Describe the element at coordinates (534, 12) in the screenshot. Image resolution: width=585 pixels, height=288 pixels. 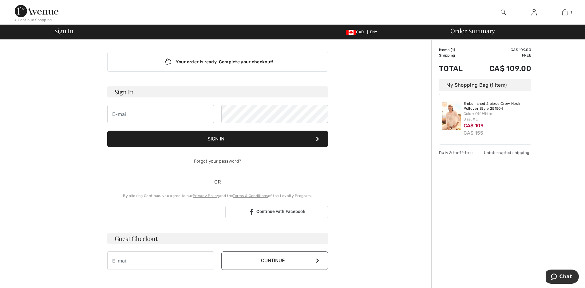
I see `img: My Info` at that location.